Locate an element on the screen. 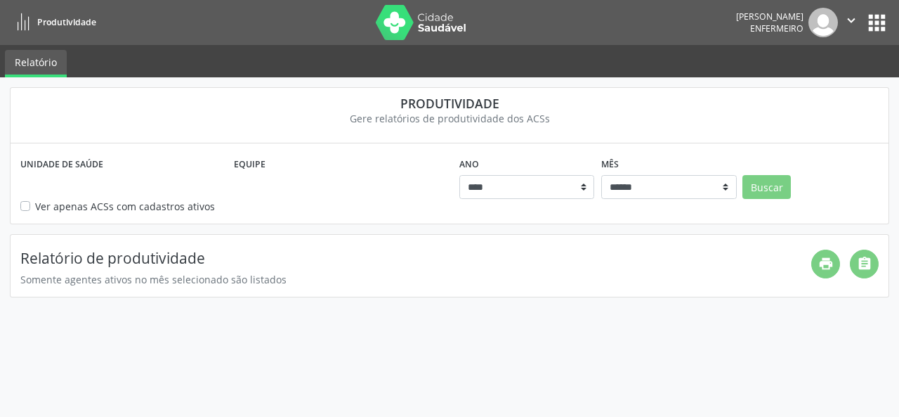 This screenshot has height=417, width=899. label: Mês is located at coordinates (610, 164).